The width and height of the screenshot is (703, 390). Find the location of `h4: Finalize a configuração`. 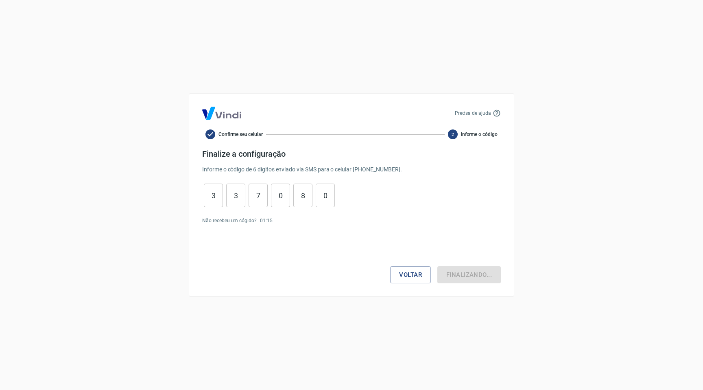

h4: Finalize a configuração is located at coordinates (352, 154).